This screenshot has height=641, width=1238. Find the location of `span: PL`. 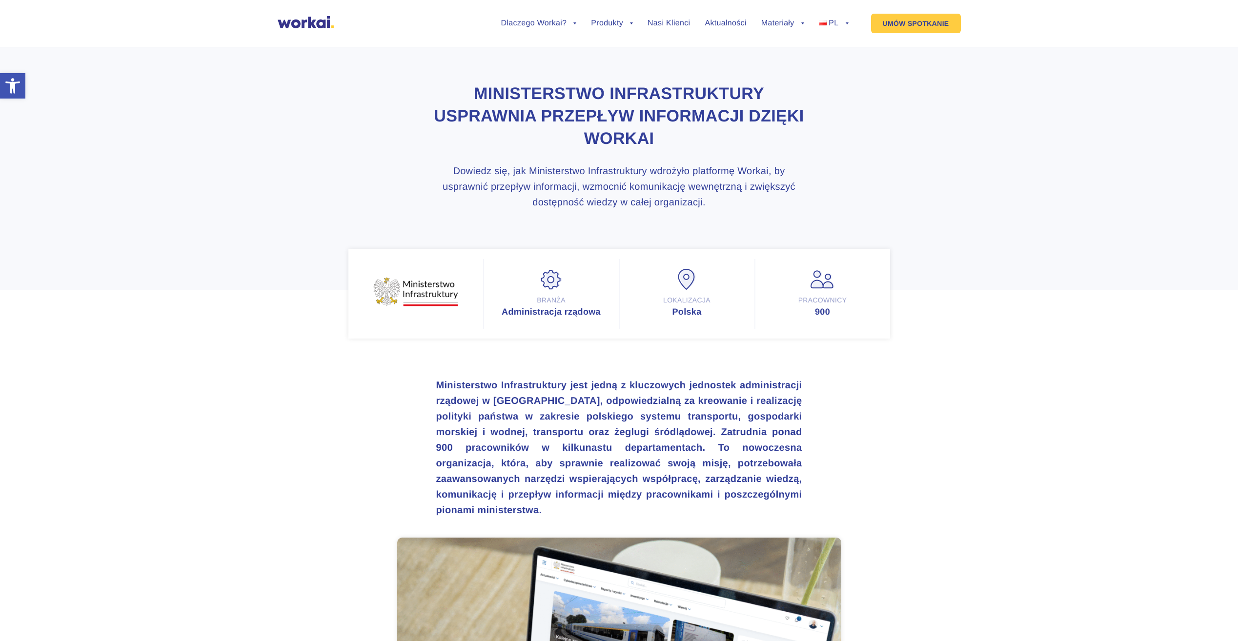

span: PL is located at coordinates (834, 23).